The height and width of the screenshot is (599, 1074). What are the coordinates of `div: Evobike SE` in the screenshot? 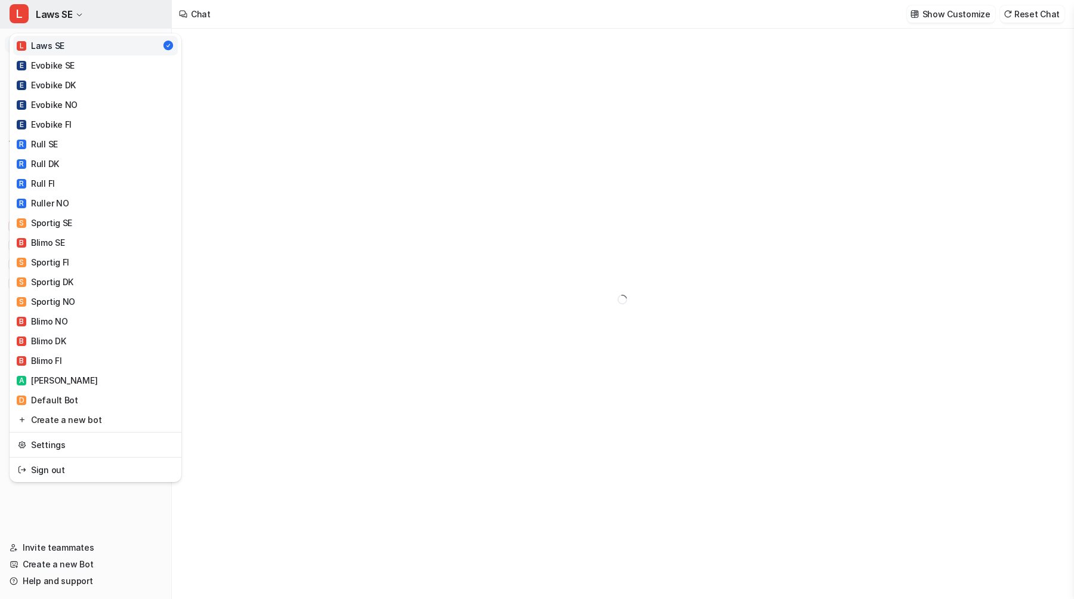 It's located at (45, 65).